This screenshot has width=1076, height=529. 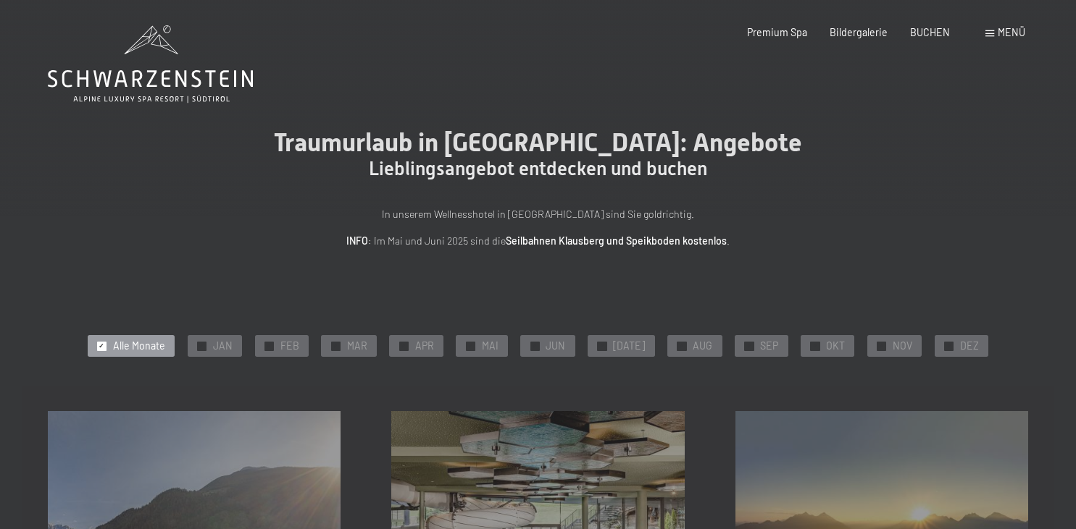 What do you see at coordinates (858, 32) in the screenshot?
I see `span: Bildergalerie` at bounding box center [858, 32].